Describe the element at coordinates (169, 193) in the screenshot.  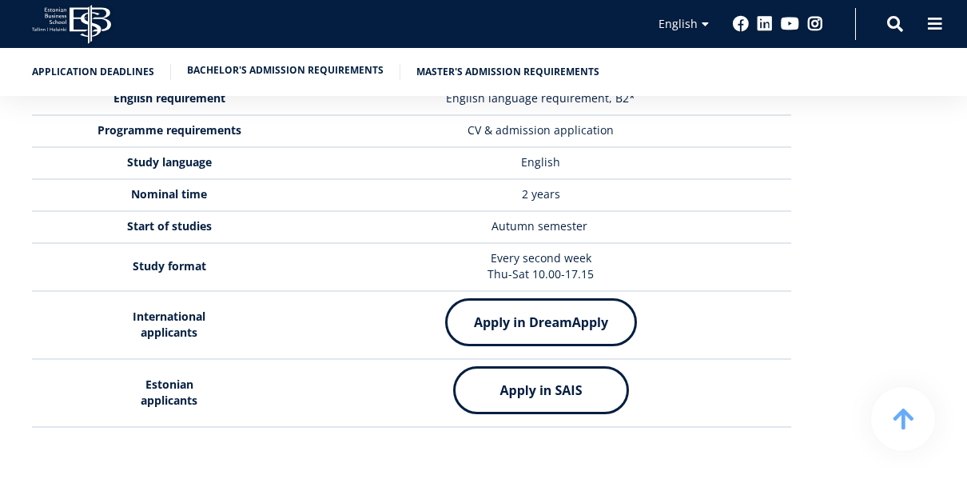
I see `strong: Nominal time` at that location.